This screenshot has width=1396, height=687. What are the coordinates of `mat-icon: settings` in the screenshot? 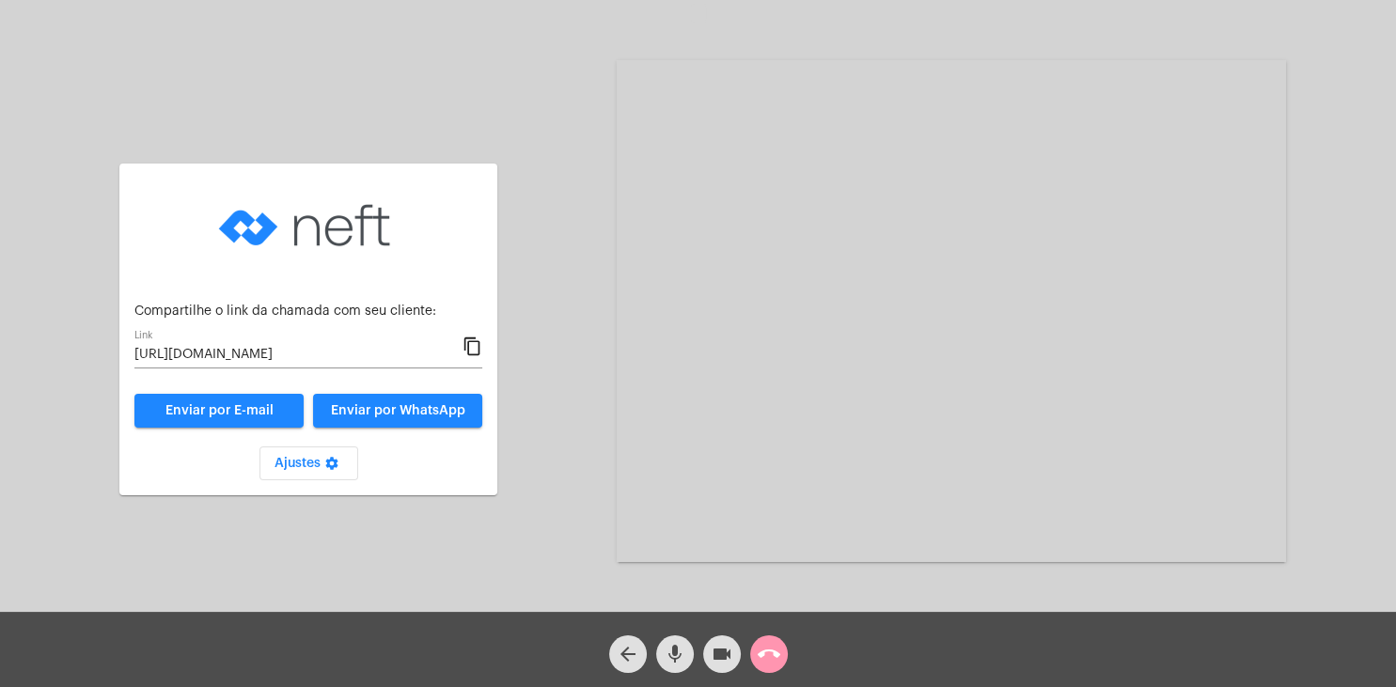 It's located at (332, 467).